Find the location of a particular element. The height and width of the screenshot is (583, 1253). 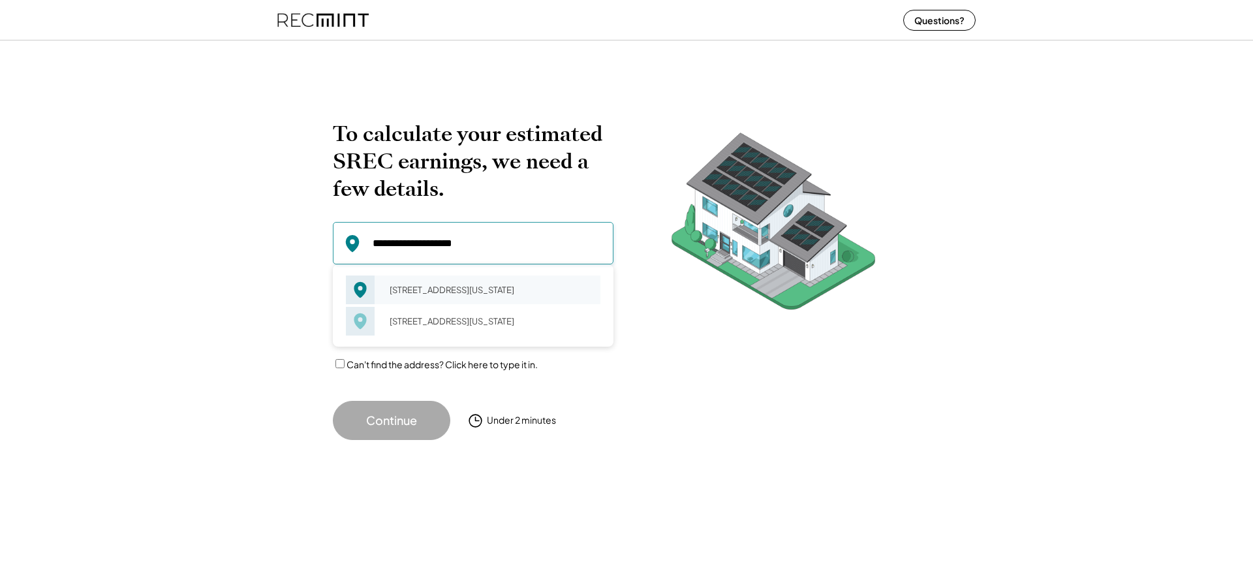

img: RecMintArtboard%207.png is located at coordinates (773, 224).